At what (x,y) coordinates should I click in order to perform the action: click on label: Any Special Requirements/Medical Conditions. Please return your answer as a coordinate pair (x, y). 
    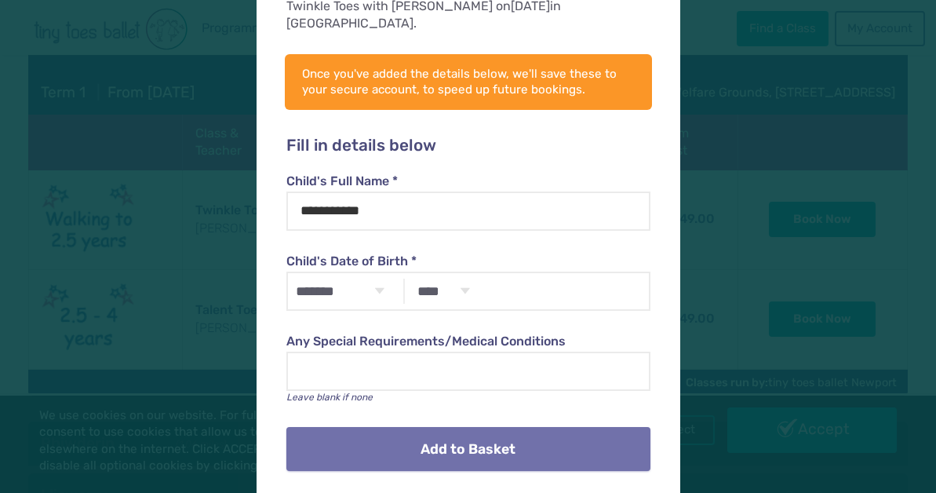
    Looking at the image, I should click on (468, 341).